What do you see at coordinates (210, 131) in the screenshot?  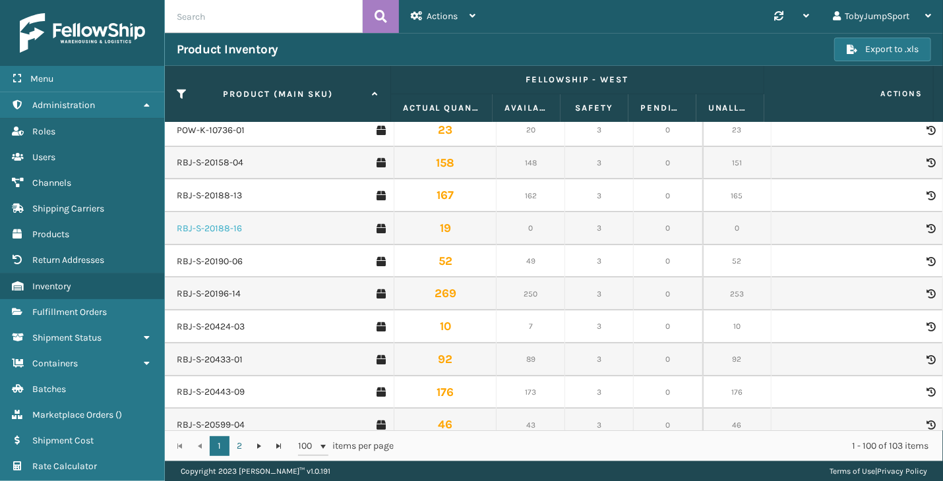 I see `a: POW-K-10736-01` at bounding box center [210, 131].